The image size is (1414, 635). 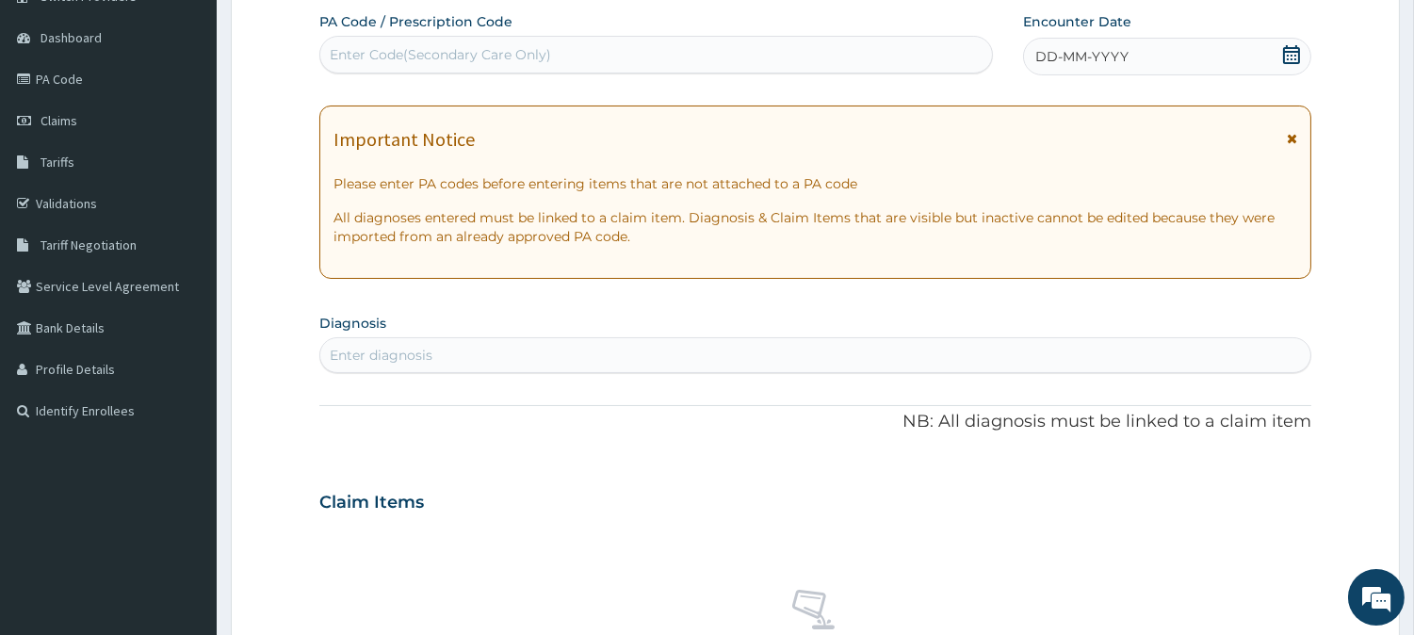 I want to click on h1: Important Notice, so click(x=404, y=139).